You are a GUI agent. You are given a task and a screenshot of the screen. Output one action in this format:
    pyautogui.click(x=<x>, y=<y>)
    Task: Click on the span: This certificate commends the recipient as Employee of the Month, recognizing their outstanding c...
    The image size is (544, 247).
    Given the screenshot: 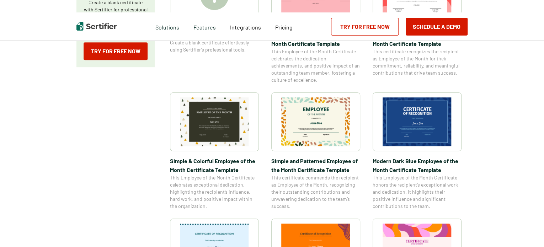 What is the action you would take?
    pyautogui.click(x=316, y=192)
    